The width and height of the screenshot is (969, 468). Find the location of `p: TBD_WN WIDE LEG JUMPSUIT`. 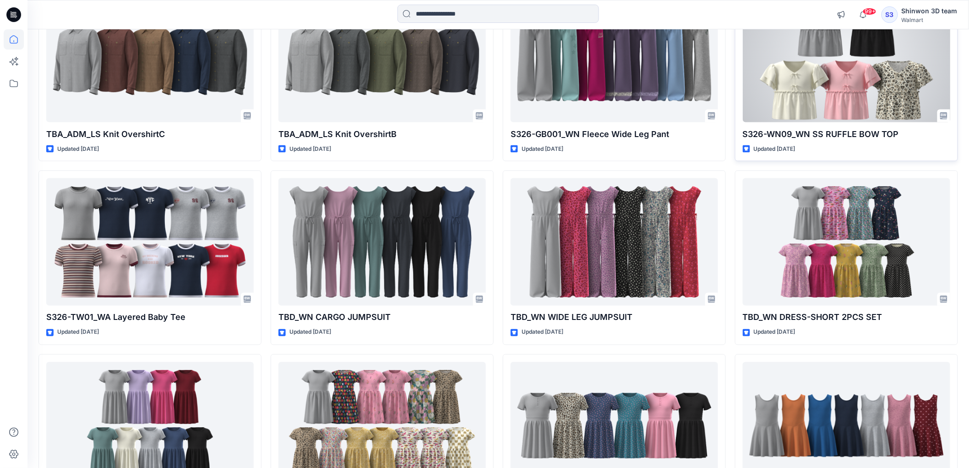

p: TBD_WN WIDE LEG JUMPSUIT is located at coordinates (614, 317).